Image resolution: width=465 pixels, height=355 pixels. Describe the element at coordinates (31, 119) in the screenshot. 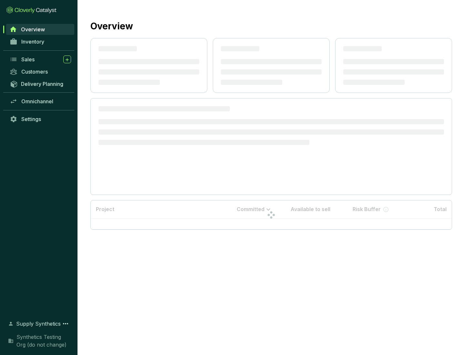

I see `span: Settings` at that location.